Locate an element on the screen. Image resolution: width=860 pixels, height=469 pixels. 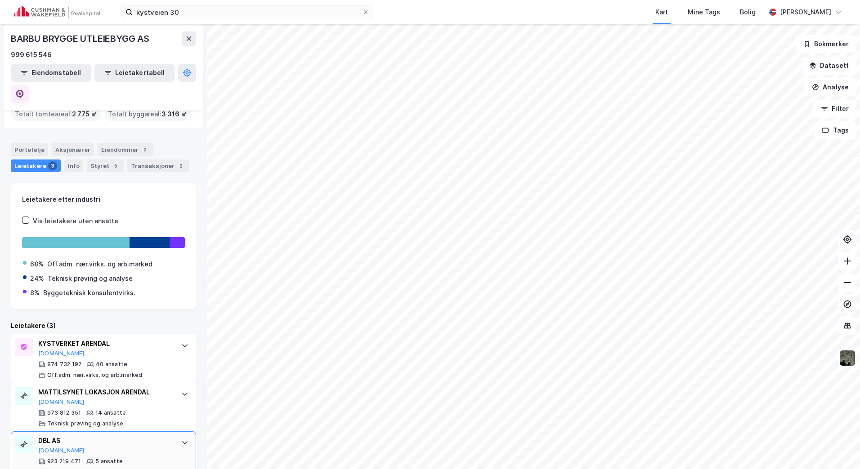
div: Transaksjoner is located at coordinates (158, 166).